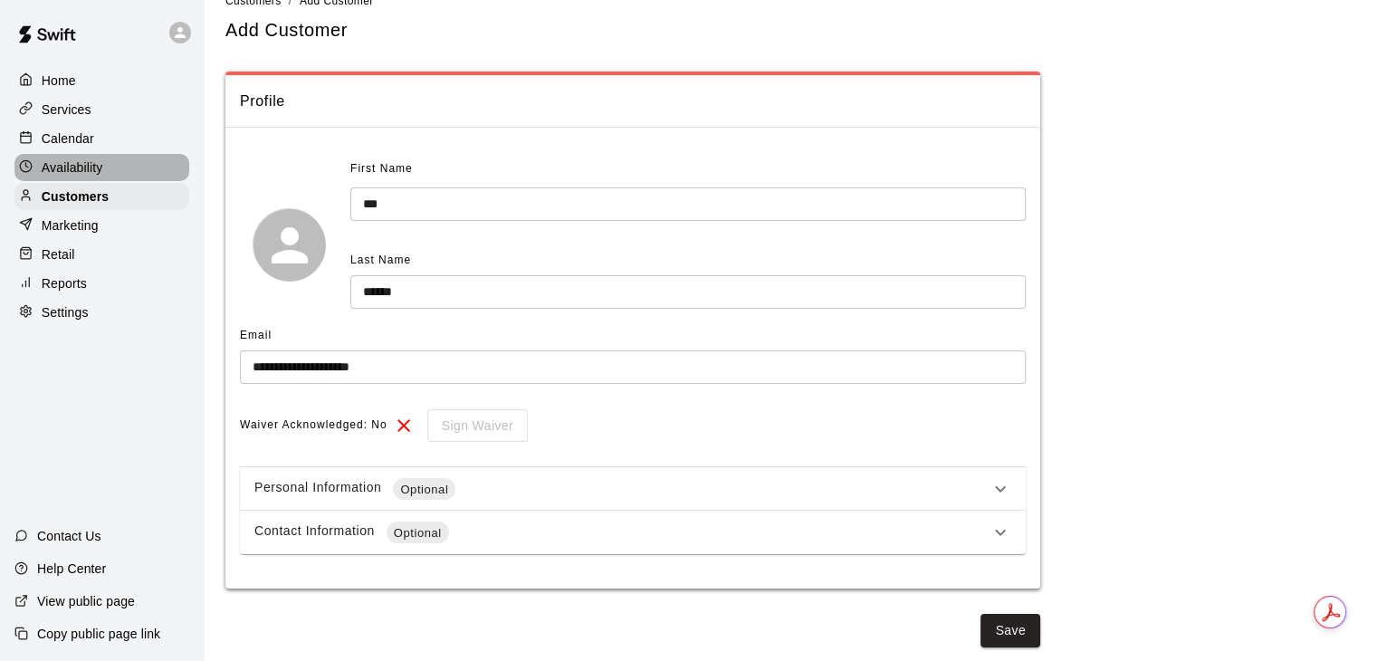 Image resolution: width=1377 pixels, height=661 pixels. What do you see at coordinates (622, 532) in the screenshot?
I see `div: Contact Information` at bounding box center [622, 532].